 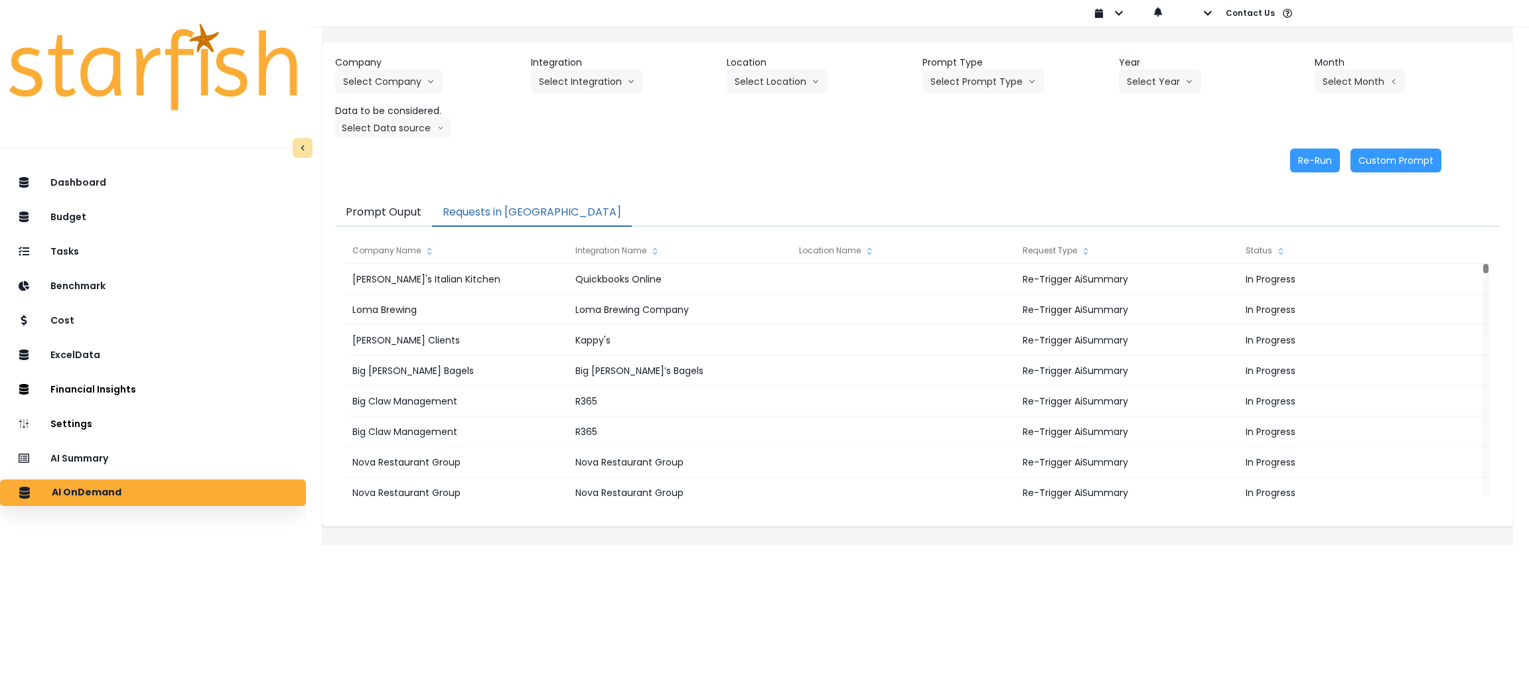 I want to click on div: Quickbooks Online, so click(x=680, y=279).